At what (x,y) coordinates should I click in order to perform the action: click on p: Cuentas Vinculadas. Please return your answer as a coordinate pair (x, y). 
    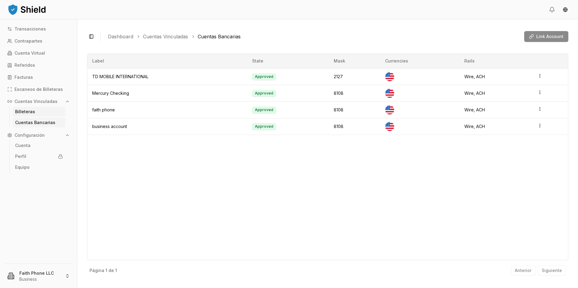
    Looking at the image, I should click on (36, 102).